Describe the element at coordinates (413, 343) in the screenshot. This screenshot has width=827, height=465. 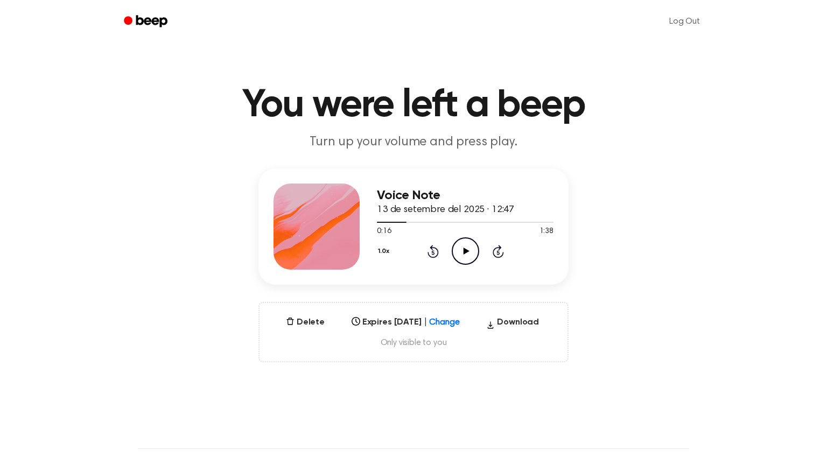
I see `span: Only visible to you` at that location.